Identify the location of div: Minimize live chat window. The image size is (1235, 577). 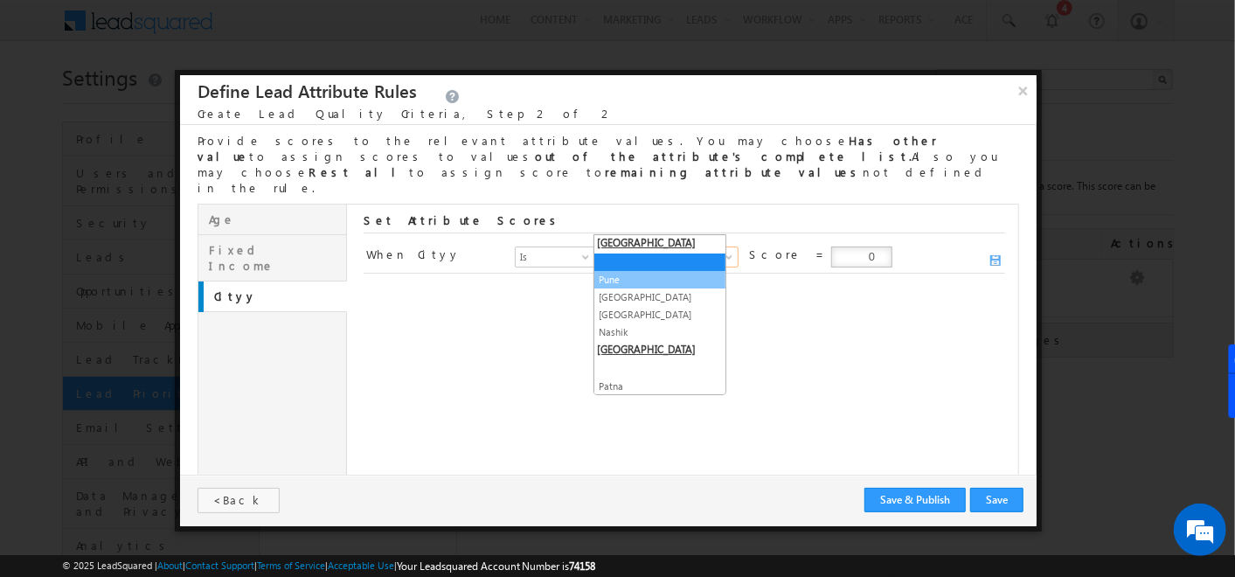
(308, 30).